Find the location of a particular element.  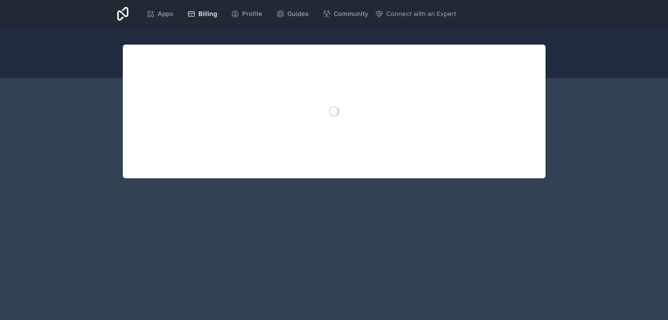

a: Community is located at coordinates (345, 14).